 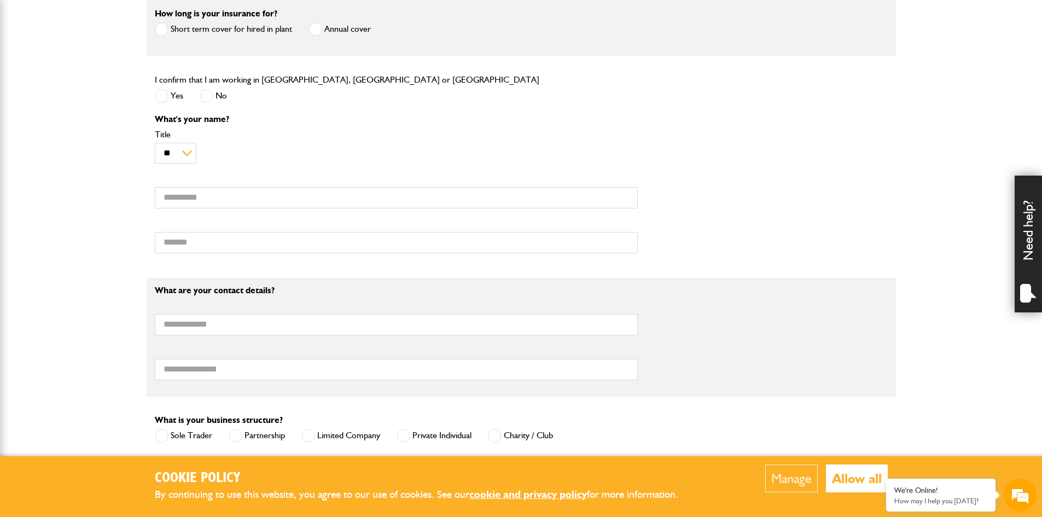 I want to click on input: Enter your phone number, so click(x=107, y=178).